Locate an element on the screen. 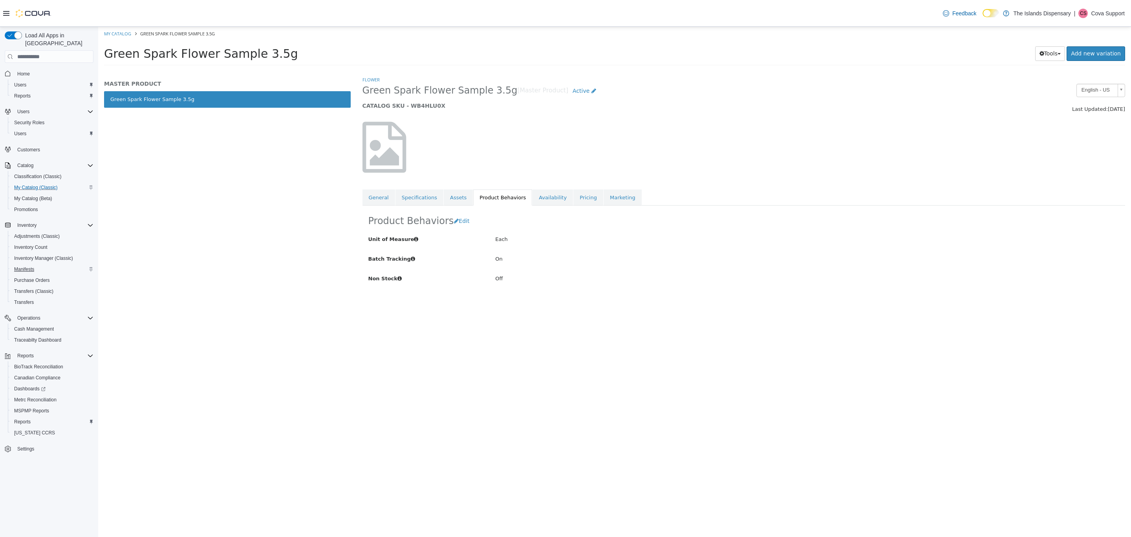  a: Availability is located at coordinates (455, 171).